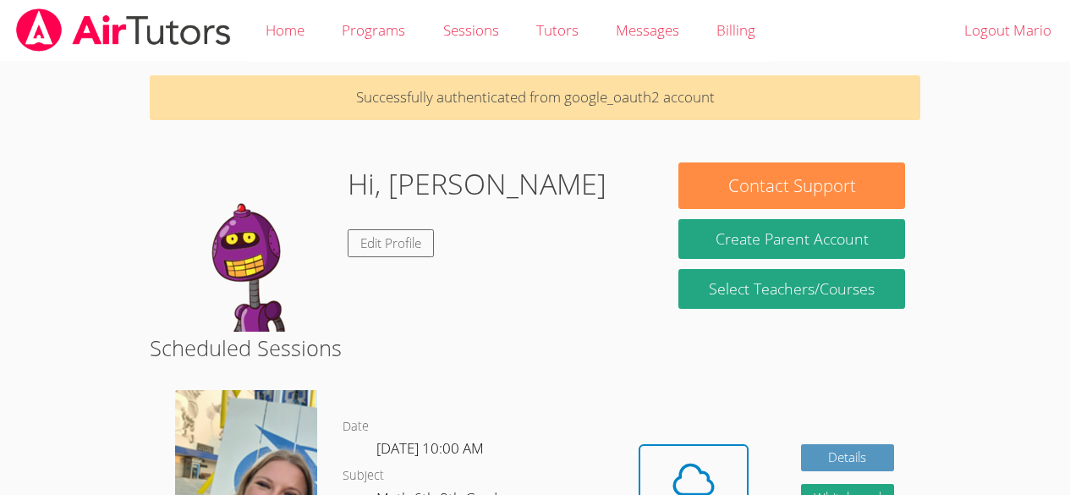 The image size is (1070, 495). What do you see at coordinates (391, 243) in the screenshot?
I see `a: Edit Profile` at bounding box center [391, 243].